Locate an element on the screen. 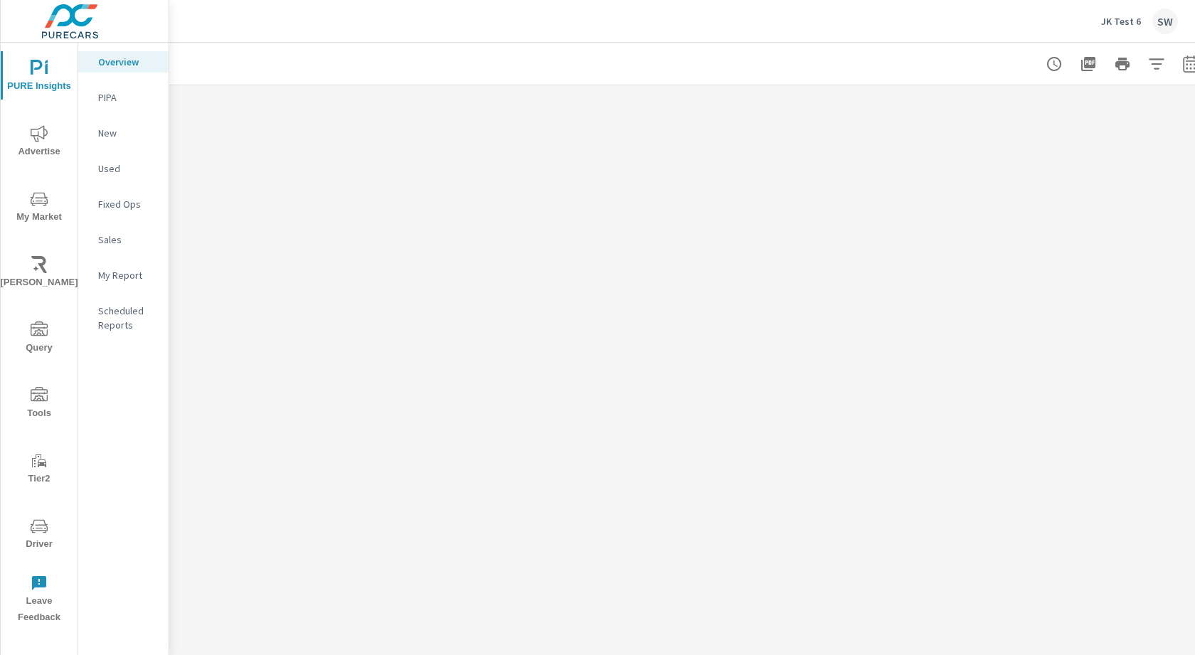  p: Scheduled Reports is located at coordinates (127, 318).